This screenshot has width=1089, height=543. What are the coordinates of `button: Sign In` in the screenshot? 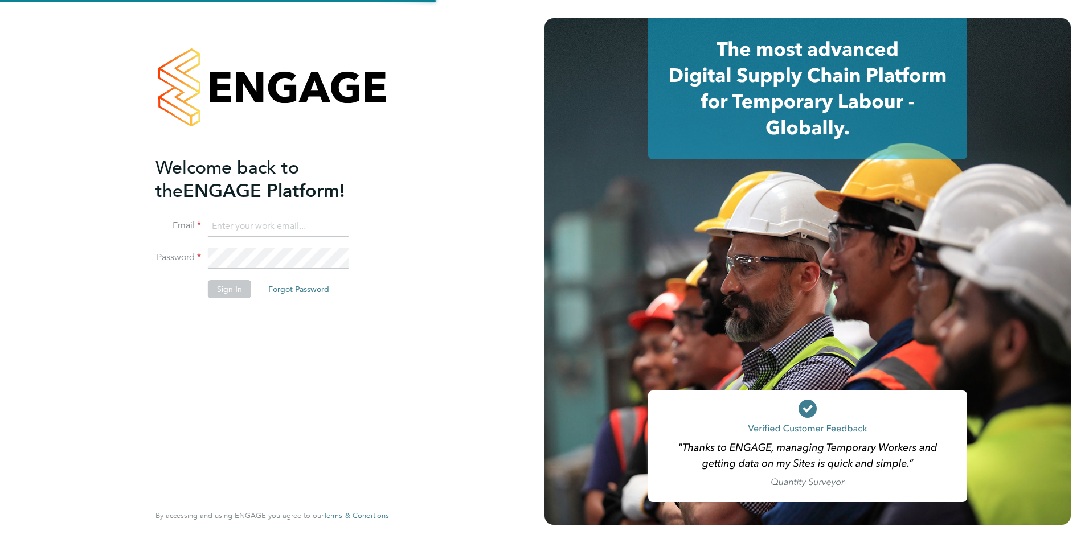 It's located at (229, 289).